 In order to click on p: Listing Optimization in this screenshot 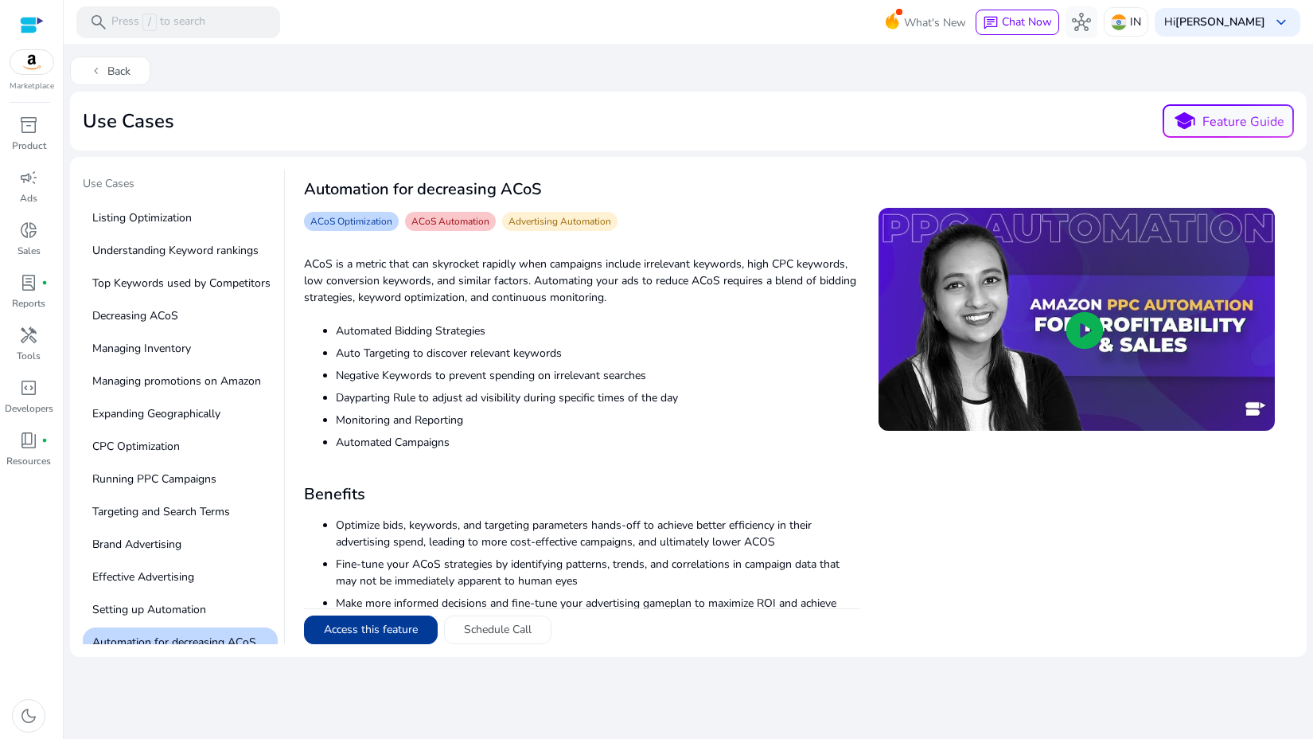, I will do `click(180, 217)`.